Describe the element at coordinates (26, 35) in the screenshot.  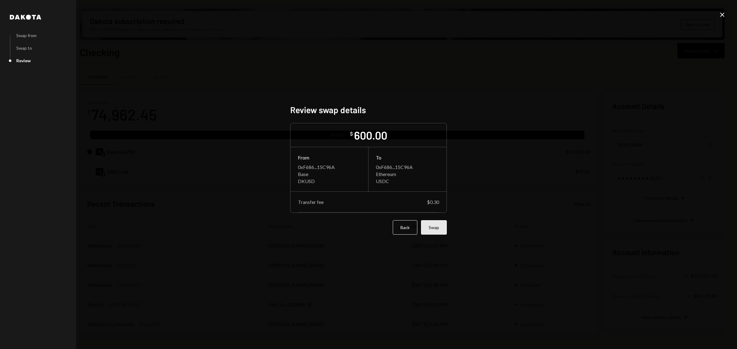
I see `div: Swap from` at that location.